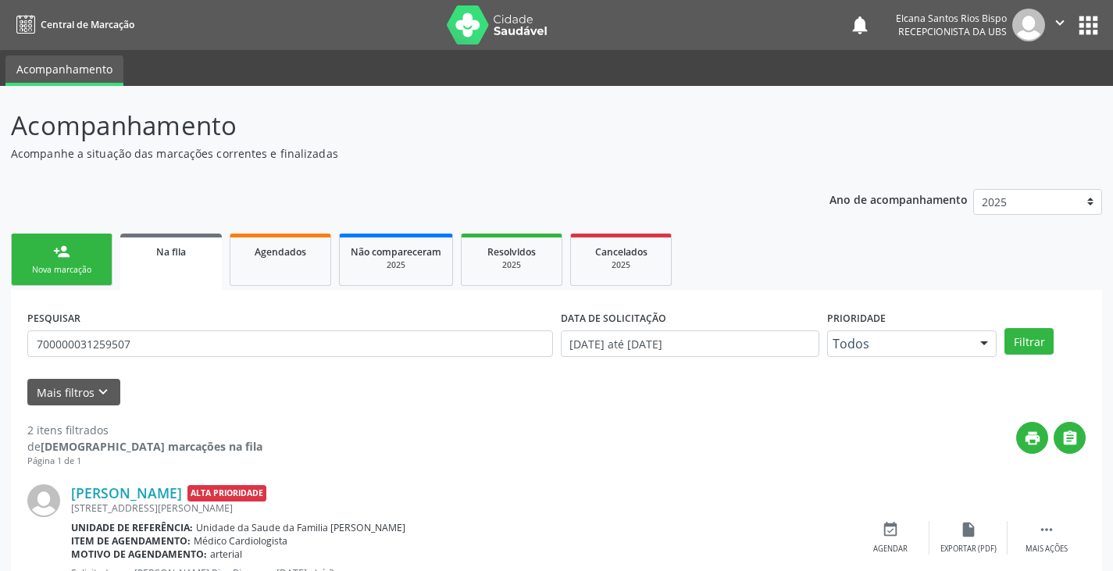  Describe the element at coordinates (968, 529) in the screenshot. I see `i: insert_drive_file` at that location.